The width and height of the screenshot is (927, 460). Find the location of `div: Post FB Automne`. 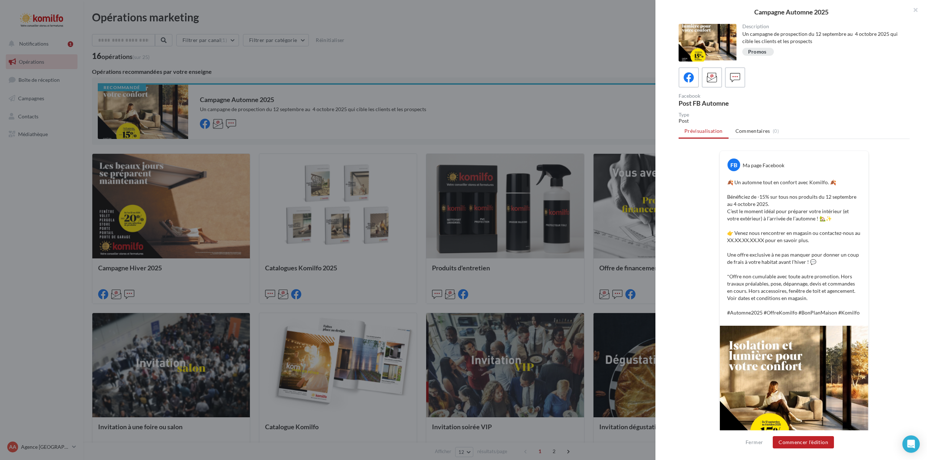

div: Post FB Automne is located at coordinates (735, 103).